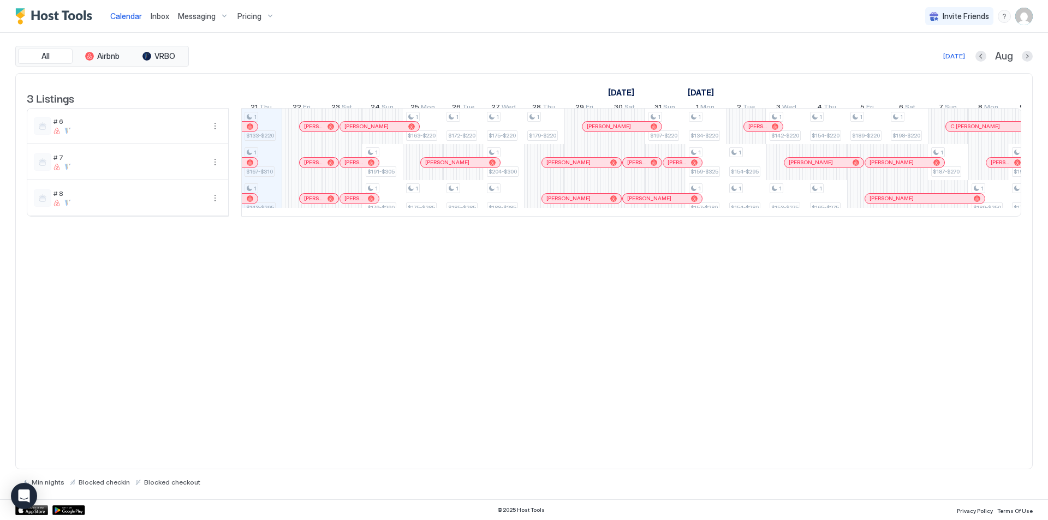 Image resolution: width=1048 pixels, height=520 pixels. What do you see at coordinates (261, 108) in the screenshot?
I see `a: August 21, 2025` at bounding box center [261, 108].